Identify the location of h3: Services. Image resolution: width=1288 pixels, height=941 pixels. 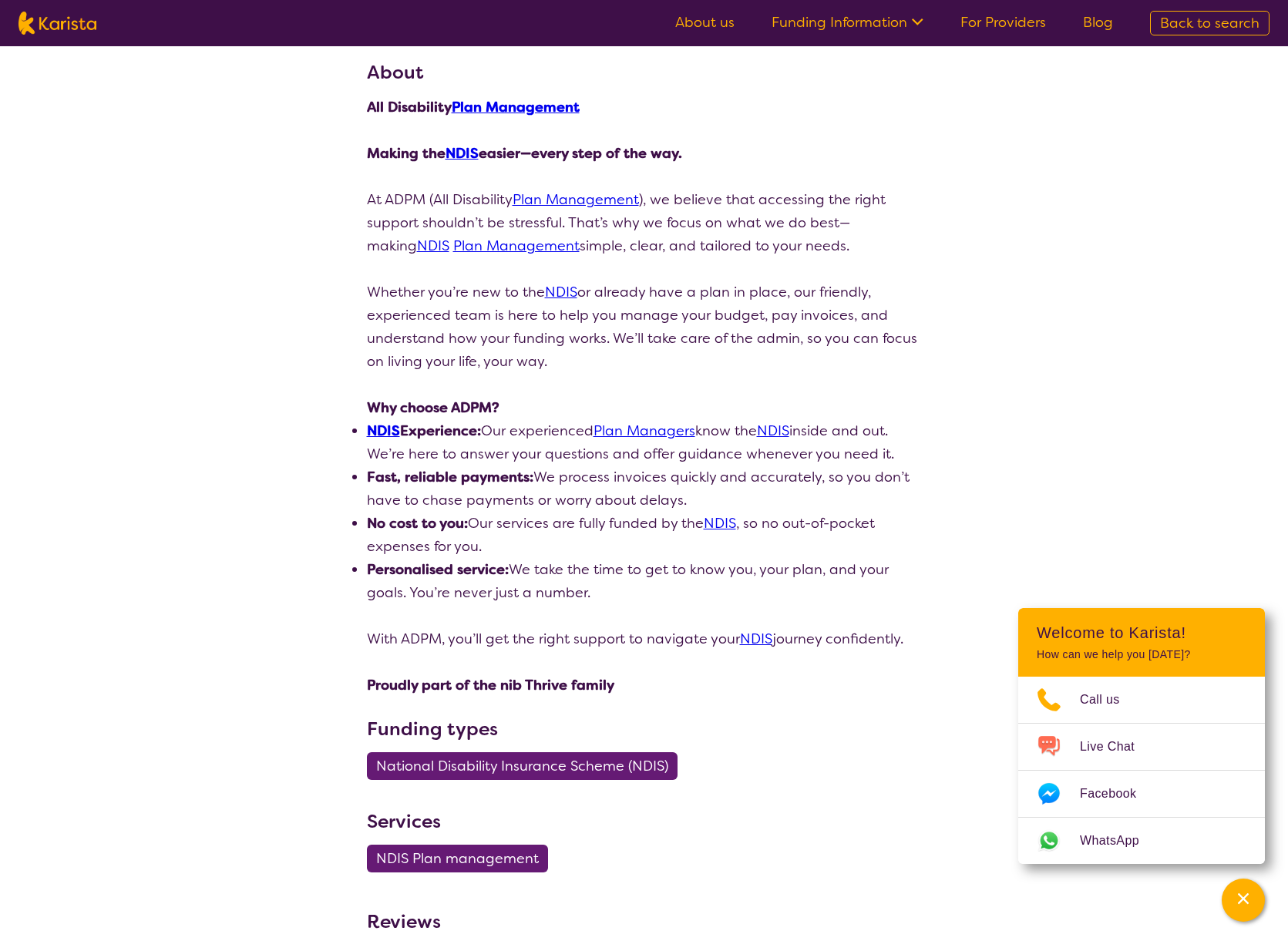
(644, 822).